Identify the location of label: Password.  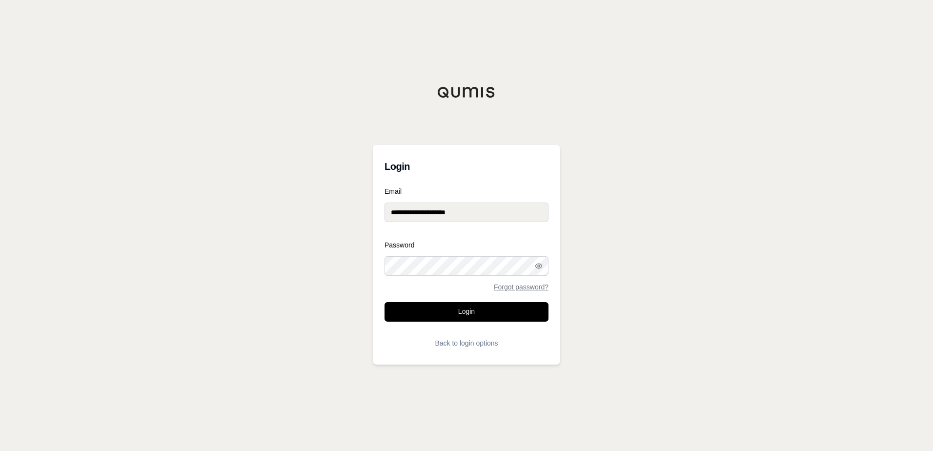
(466, 245).